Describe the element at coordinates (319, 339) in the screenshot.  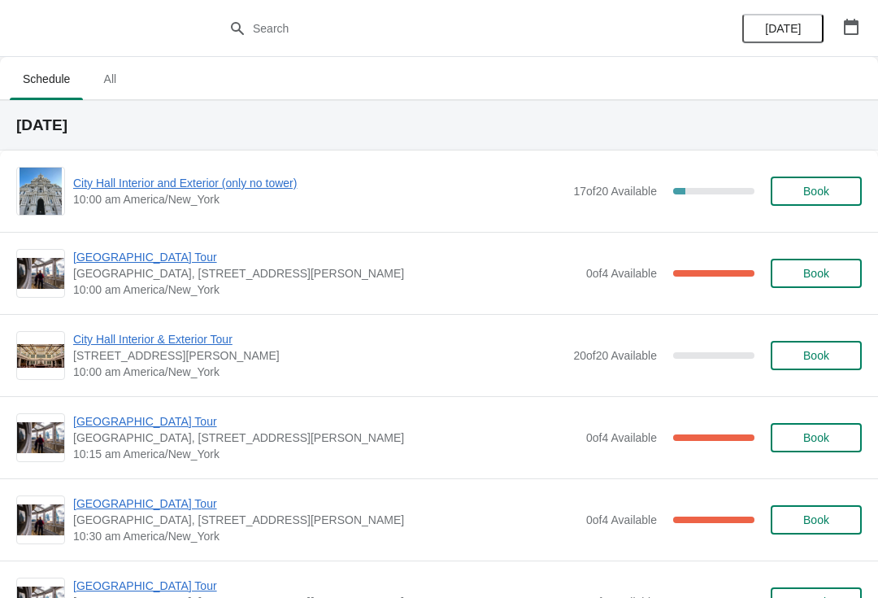
I see `span: City Hall Interior & Exterior Tour` at that location.